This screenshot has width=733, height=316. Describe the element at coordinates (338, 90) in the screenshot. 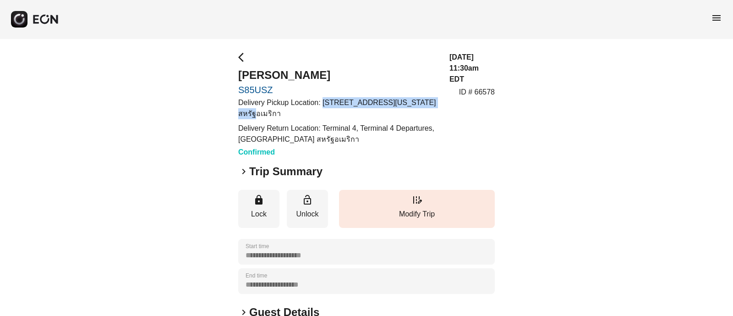

I see `a: S85USZ` at that location.